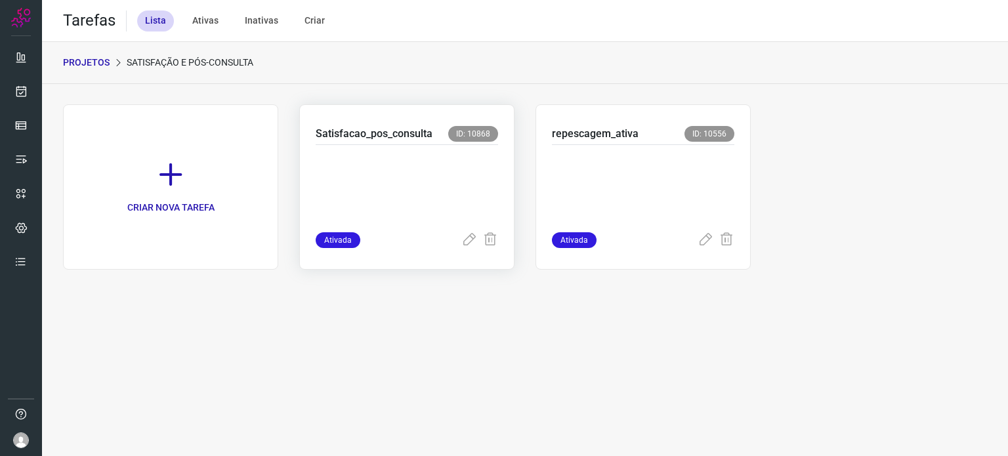 The height and width of the screenshot is (456, 1008). Describe the element at coordinates (190, 62) in the screenshot. I see `p: Satisfação e Pós-Consulta` at that location.